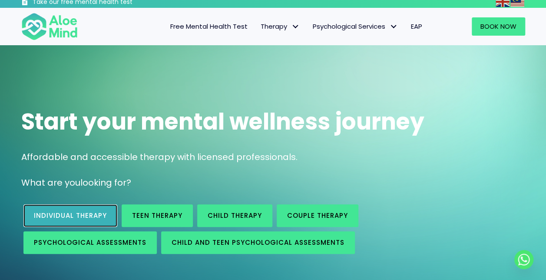 This screenshot has height=280, width=546. What do you see at coordinates (258, 242) in the screenshot?
I see `span: Child and Teen Psychological assessments` at bounding box center [258, 242].